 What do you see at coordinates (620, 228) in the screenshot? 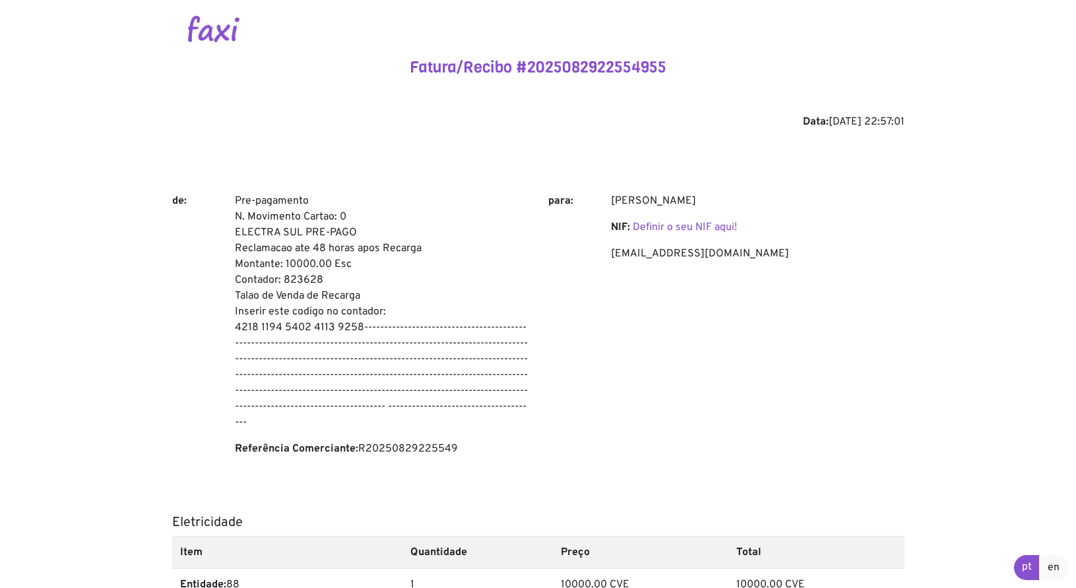
I see `b: NIF:` at bounding box center [620, 228].